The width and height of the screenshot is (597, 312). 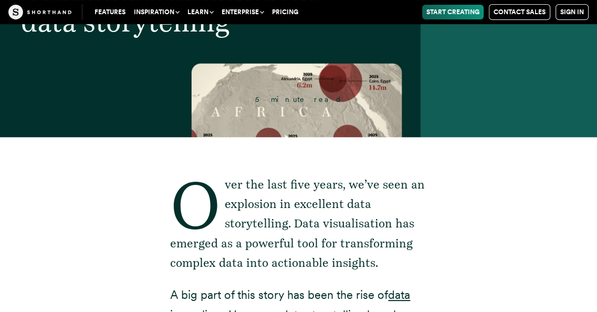 What do you see at coordinates (200, 12) in the screenshot?
I see `button: Learn` at bounding box center [200, 12].